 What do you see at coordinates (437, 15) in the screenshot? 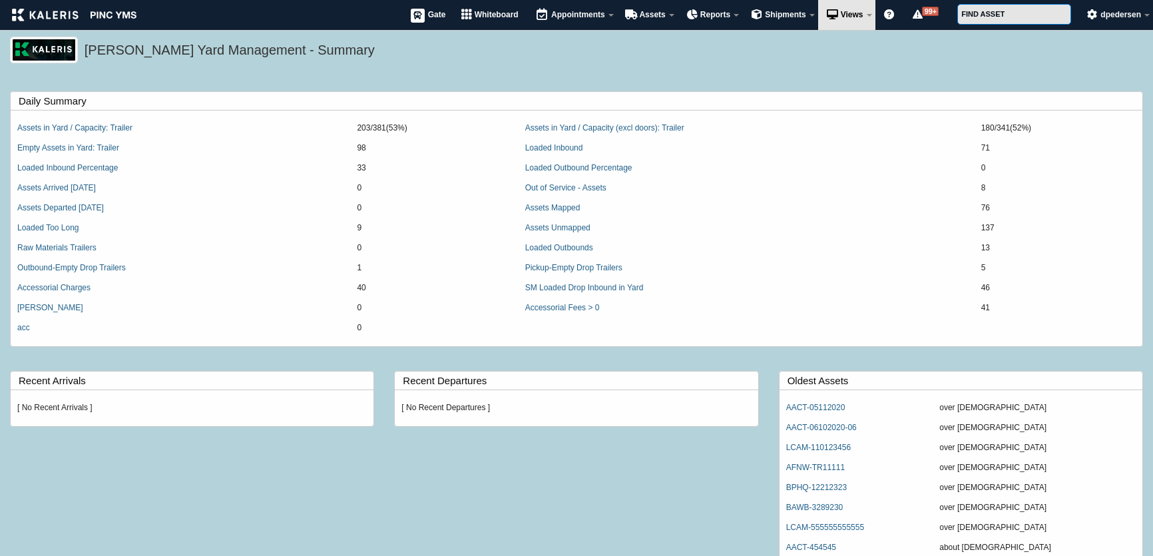
I see `span: Gate` at bounding box center [437, 15].